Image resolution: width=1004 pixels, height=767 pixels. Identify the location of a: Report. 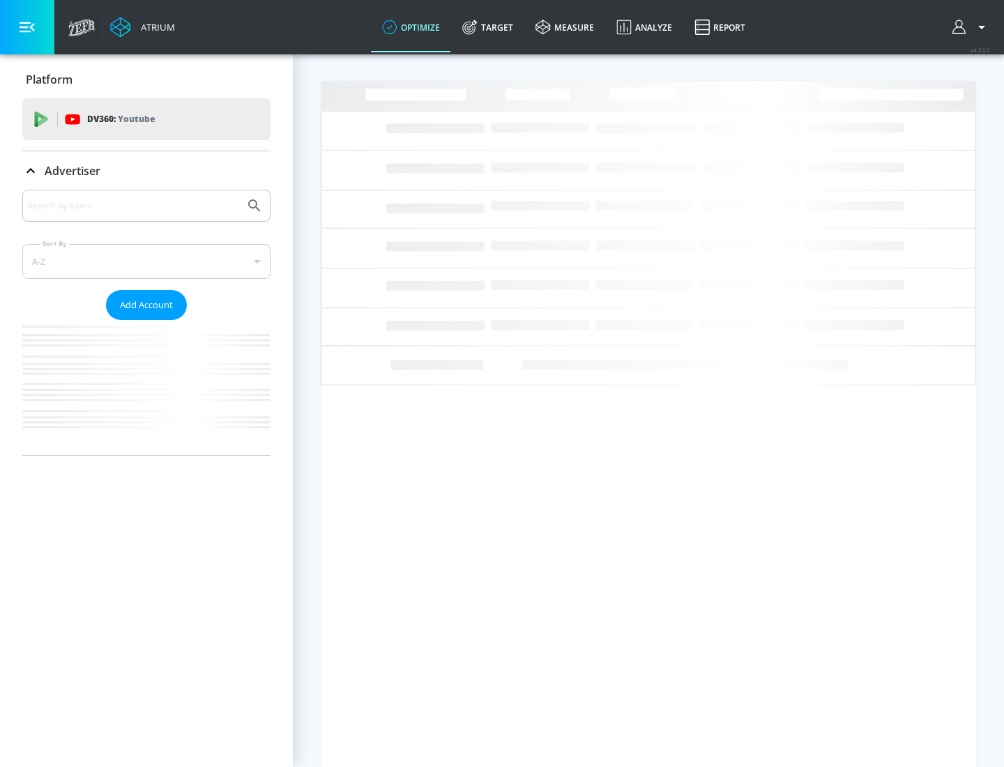
(720, 27).